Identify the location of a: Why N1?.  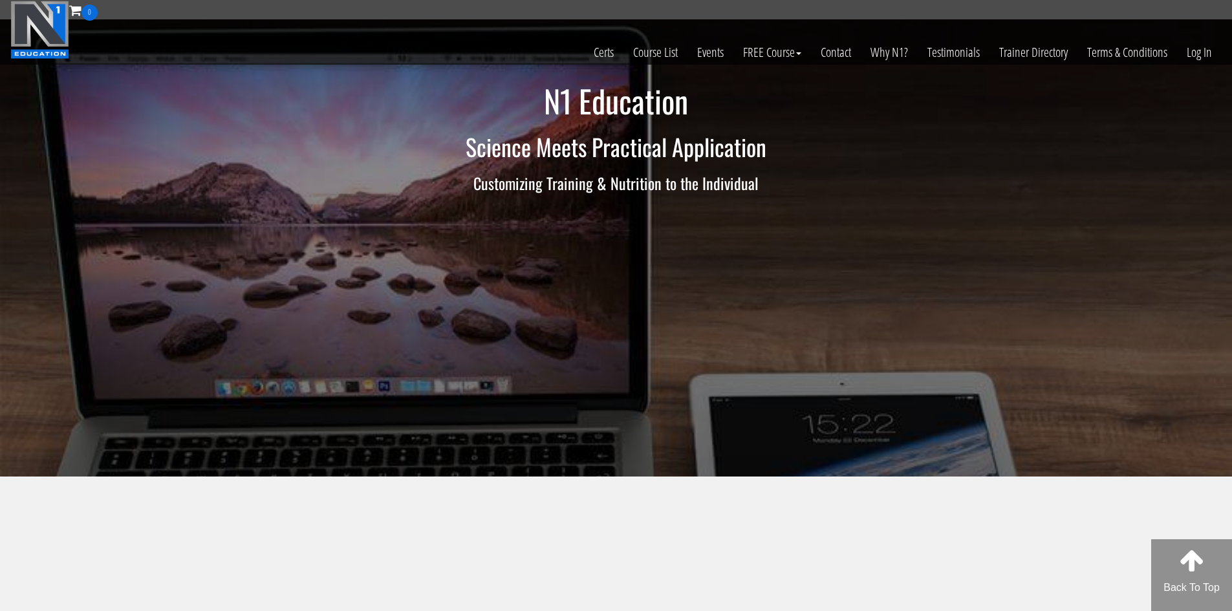
(889, 52).